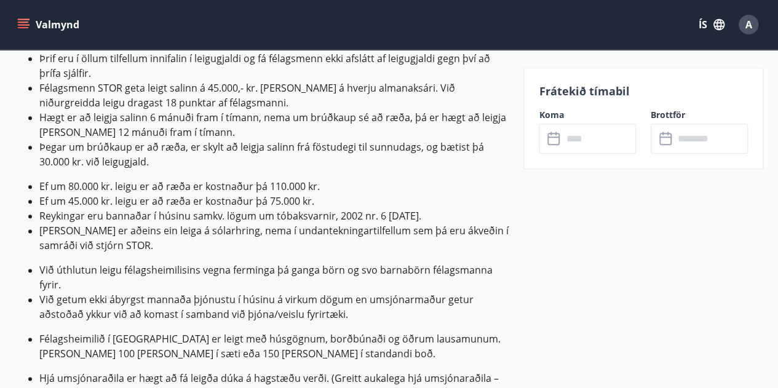 The image size is (778, 388). I want to click on p: Frátekið tímabil, so click(644, 91).